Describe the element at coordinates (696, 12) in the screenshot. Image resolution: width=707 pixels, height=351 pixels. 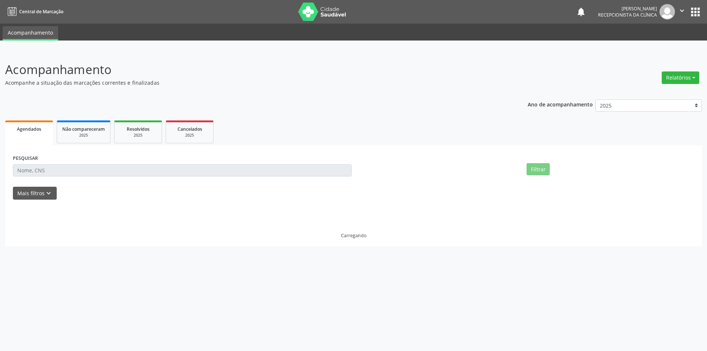
I see `button: apps` at that location.